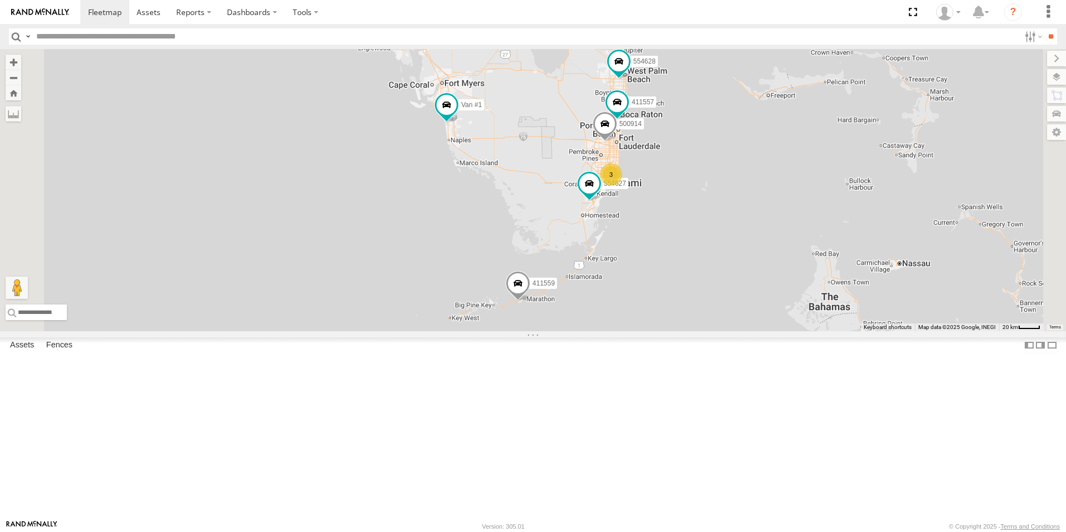 Image resolution: width=1066 pixels, height=532 pixels. Describe the element at coordinates (28, 36) in the screenshot. I see `label: Search Query` at that location.